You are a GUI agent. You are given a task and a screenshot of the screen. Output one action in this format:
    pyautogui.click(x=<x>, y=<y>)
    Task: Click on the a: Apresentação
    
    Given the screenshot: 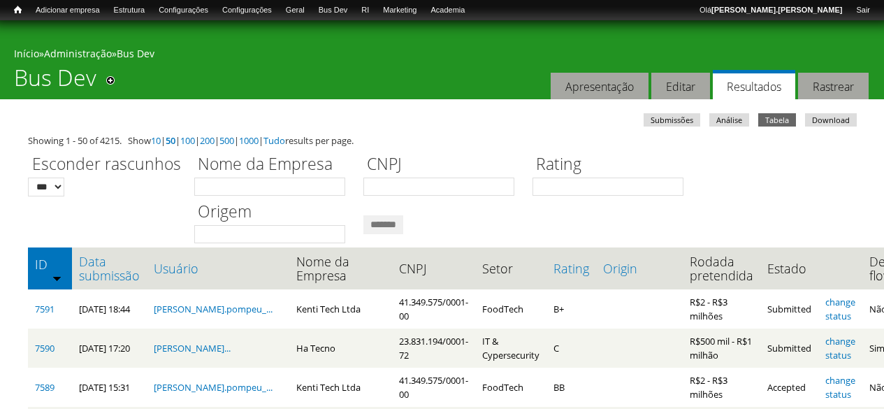 What is the action you would take?
    pyautogui.click(x=599, y=86)
    